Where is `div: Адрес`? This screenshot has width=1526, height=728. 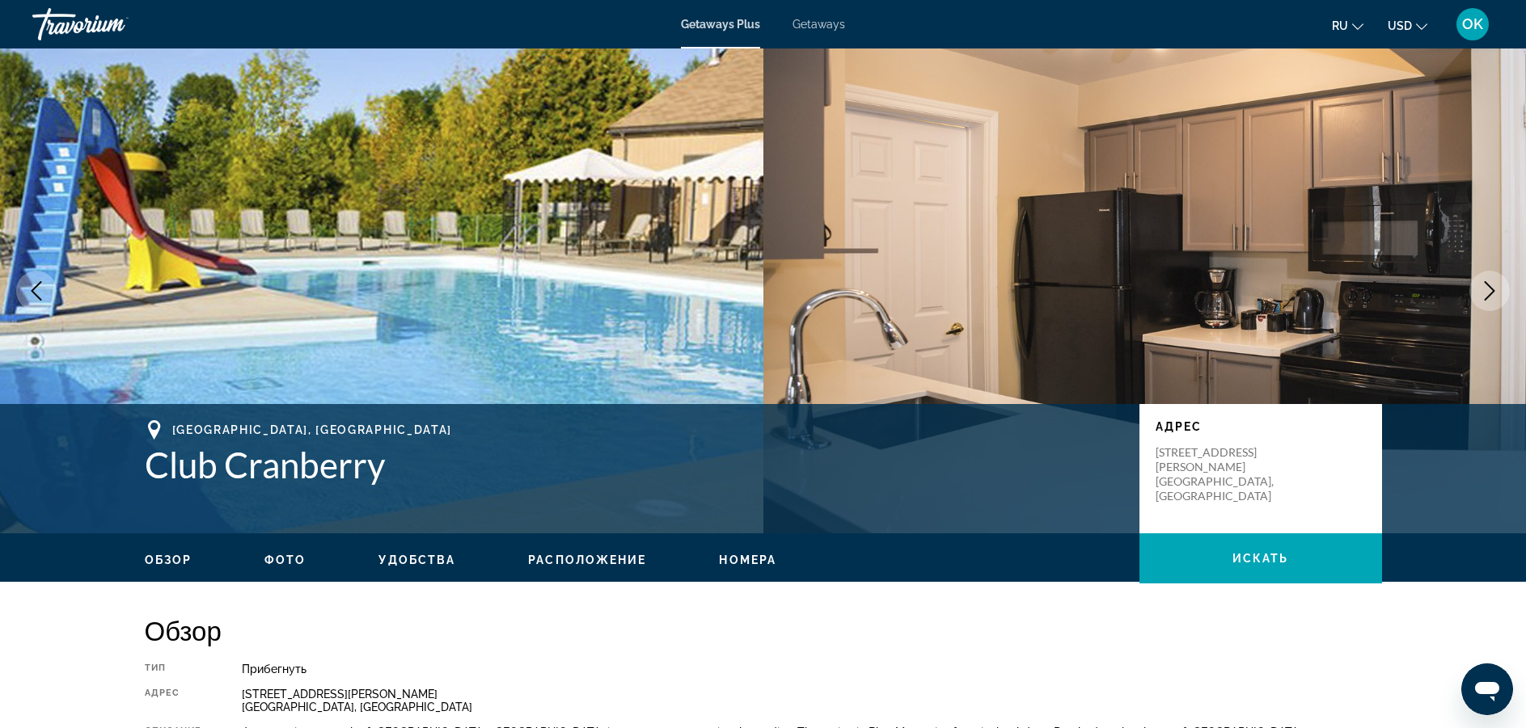 div: Адрес is located at coordinates (173, 701).